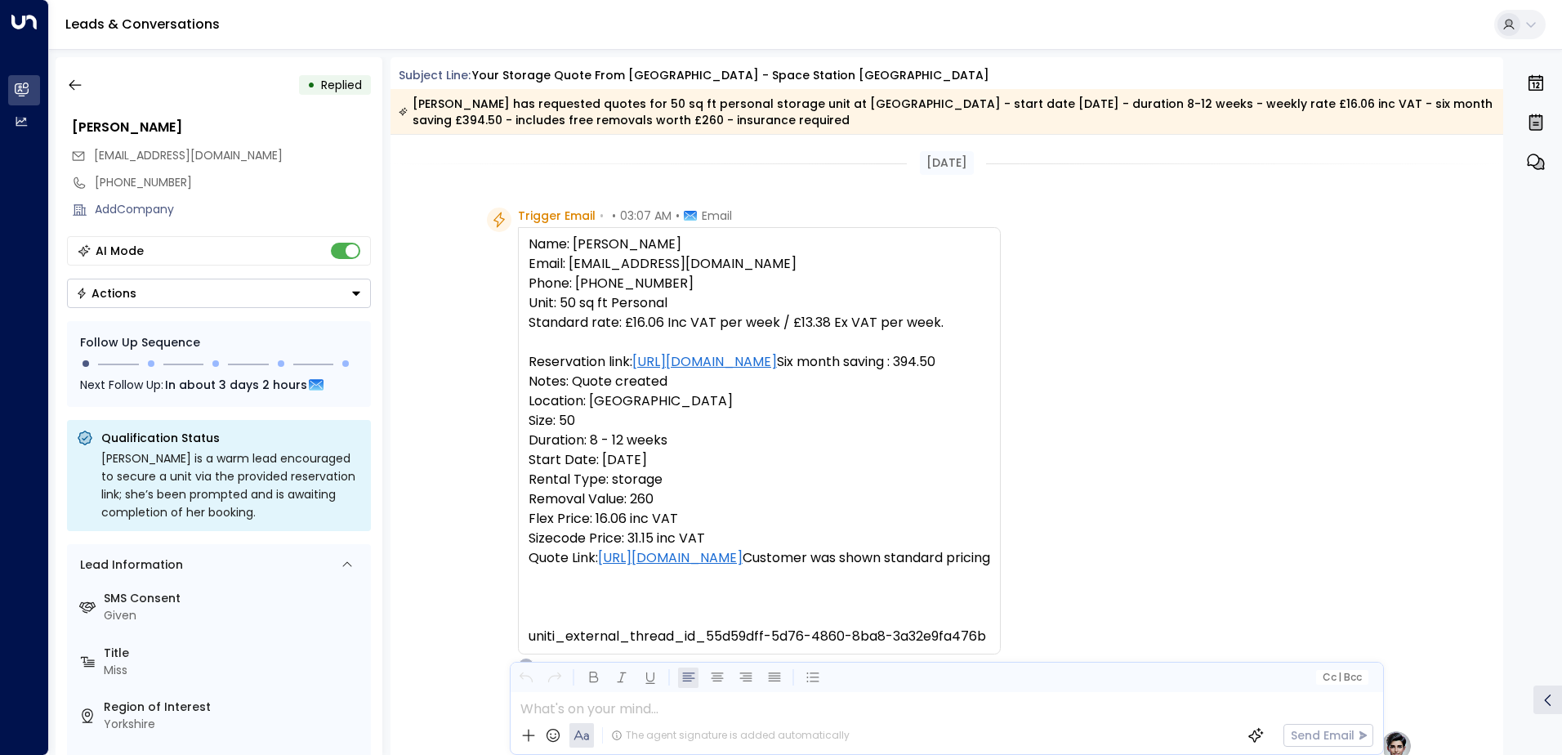 Image resolution: width=1562 pixels, height=755 pixels. Describe the element at coordinates (234, 670) in the screenshot. I see `div: Miss` at that location.